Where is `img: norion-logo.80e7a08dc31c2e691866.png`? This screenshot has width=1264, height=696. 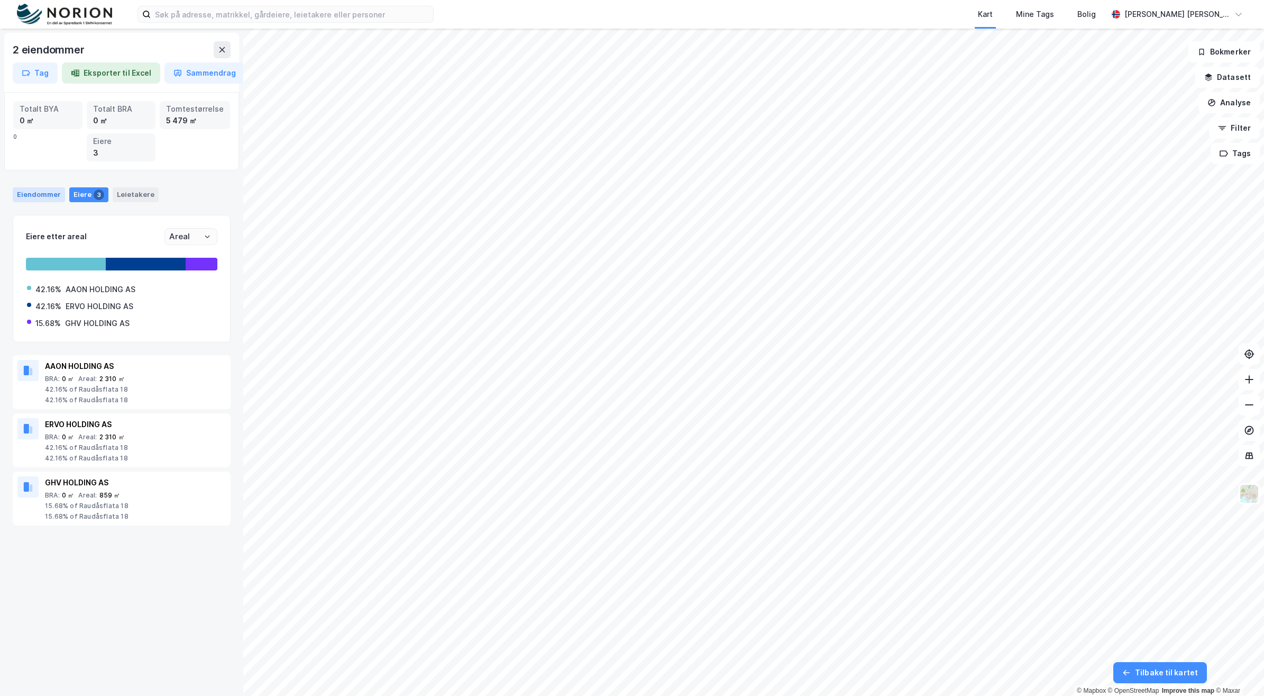
img: norion-logo.80e7a08dc31c2e691866.png is located at coordinates (65, 14).